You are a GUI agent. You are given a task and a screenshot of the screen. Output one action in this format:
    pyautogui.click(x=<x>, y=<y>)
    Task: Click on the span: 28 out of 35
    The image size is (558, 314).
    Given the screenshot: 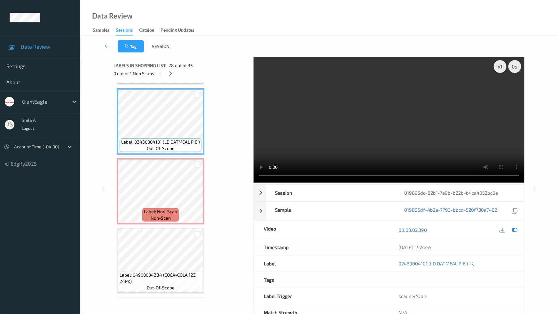 What is the action you would take?
    pyautogui.click(x=181, y=66)
    